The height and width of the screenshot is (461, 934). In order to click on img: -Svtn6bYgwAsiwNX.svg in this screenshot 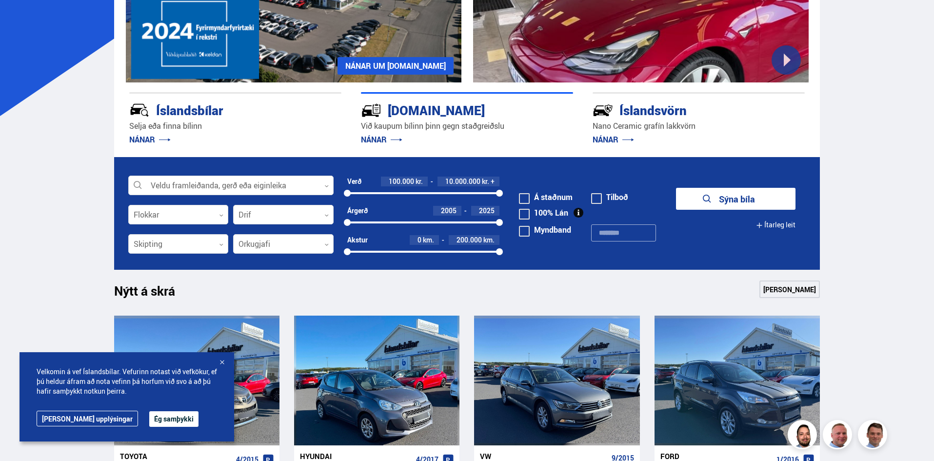, I will do `click(603, 110)`.